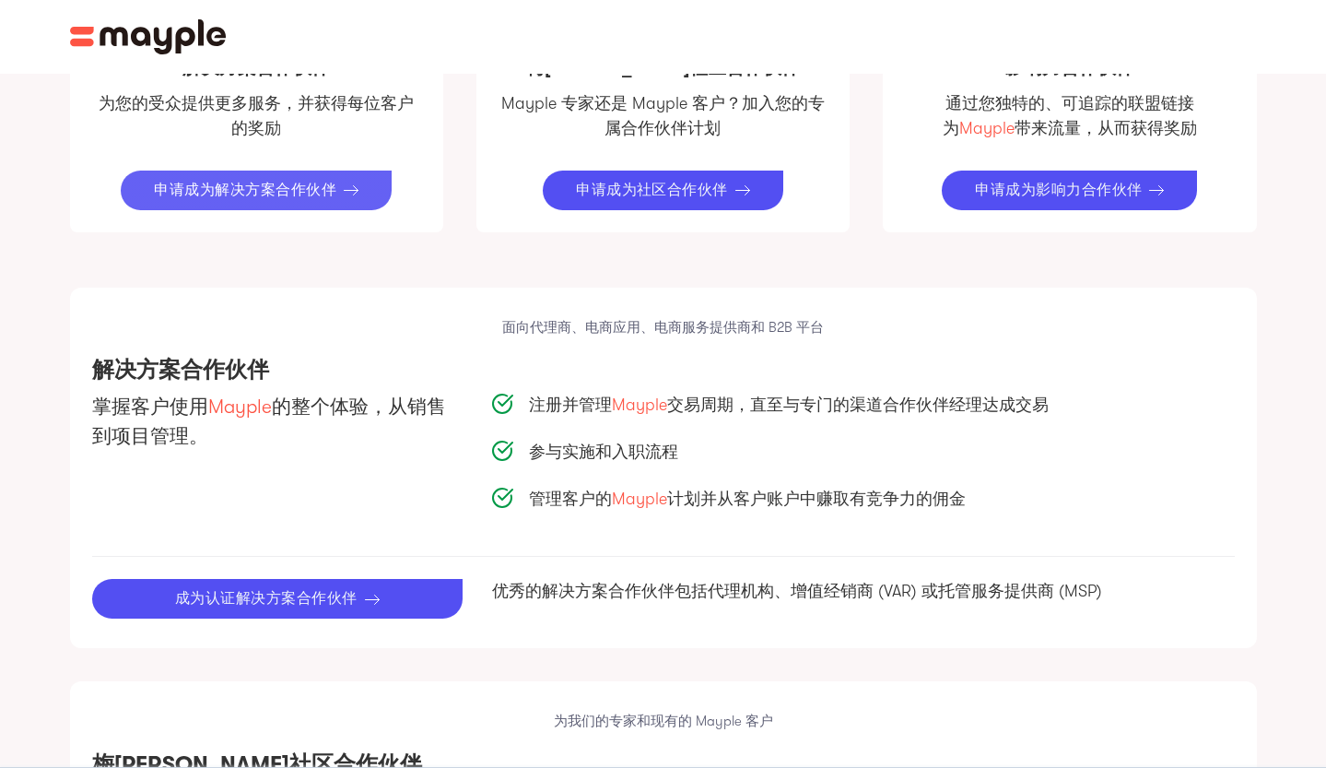 The height and width of the screenshot is (768, 1326). What do you see at coordinates (662, 115) in the screenshot?
I see `font: Mayple 专家还是 Mayple 客户？加入您的专属合作伙伴计划` at bounding box center [662, 115].